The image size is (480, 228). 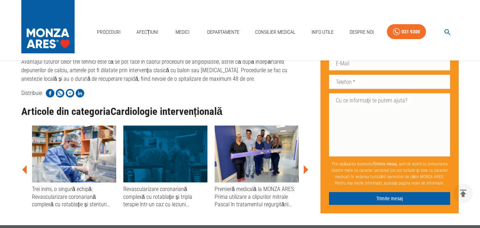 I want to click on b: Trimite mesaj, so click(x=385, y=164).